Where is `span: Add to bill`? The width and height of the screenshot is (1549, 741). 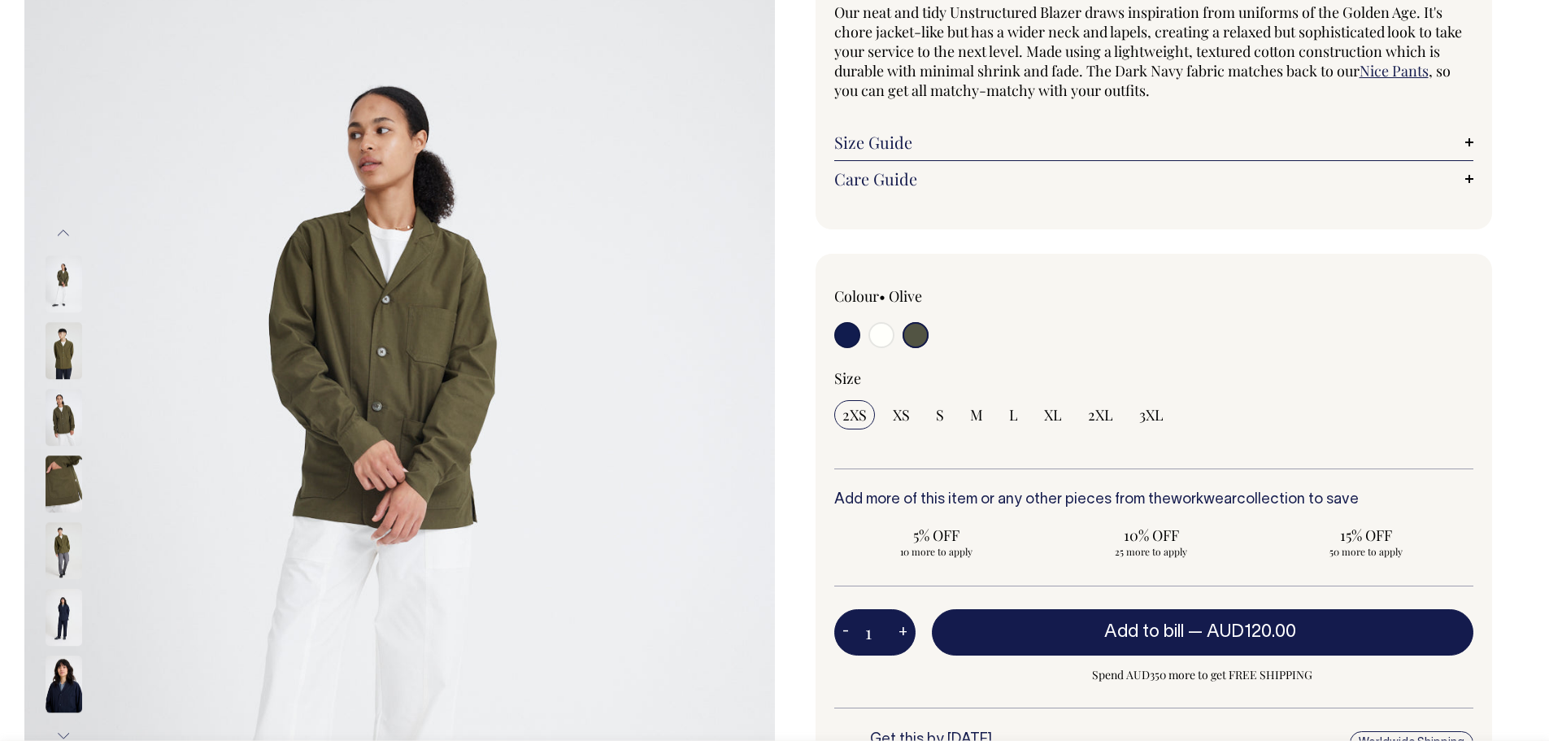 span: Add to bill is located at coordinates (1144, 632).